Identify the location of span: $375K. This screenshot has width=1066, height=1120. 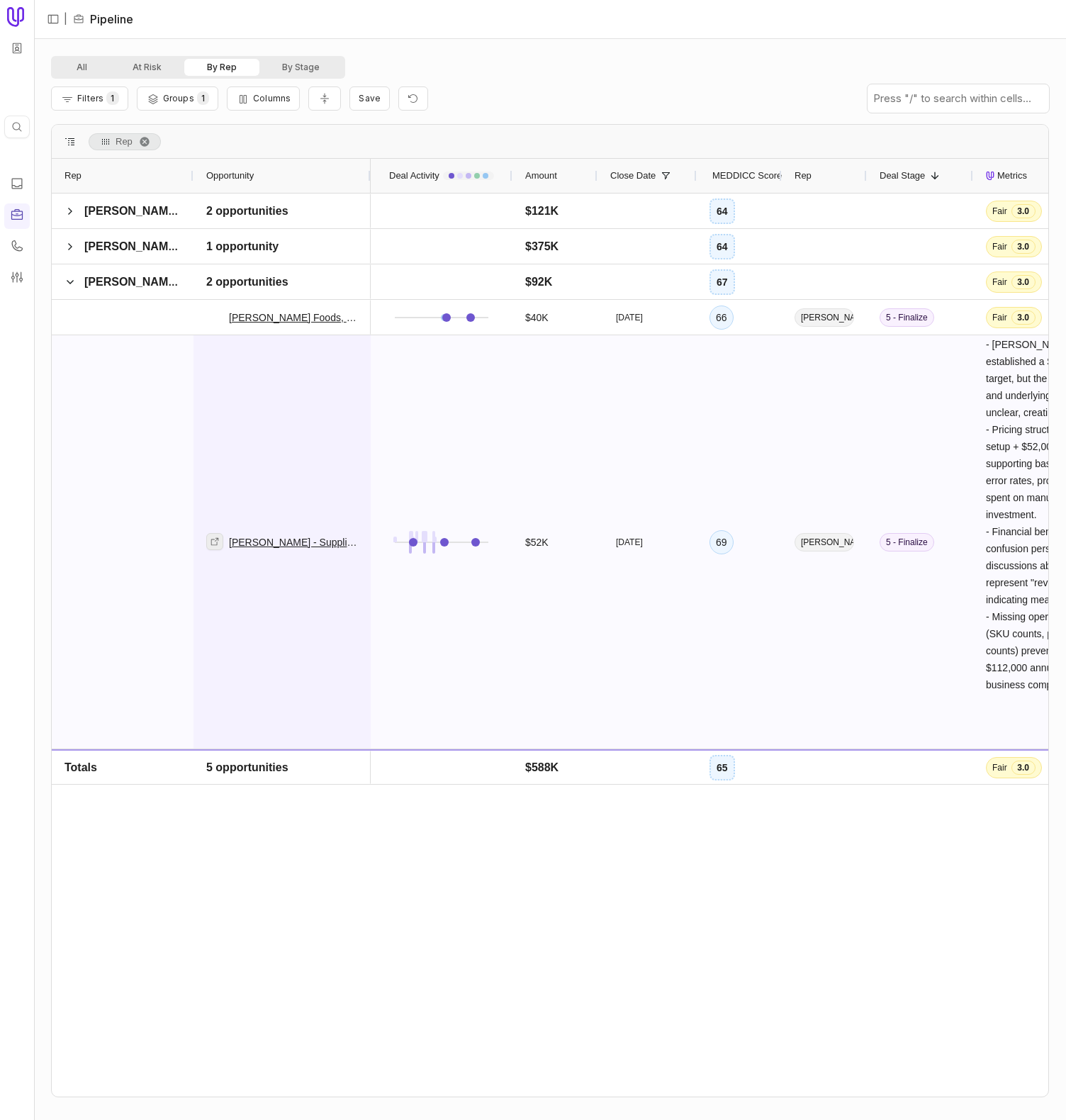
(542, 247).